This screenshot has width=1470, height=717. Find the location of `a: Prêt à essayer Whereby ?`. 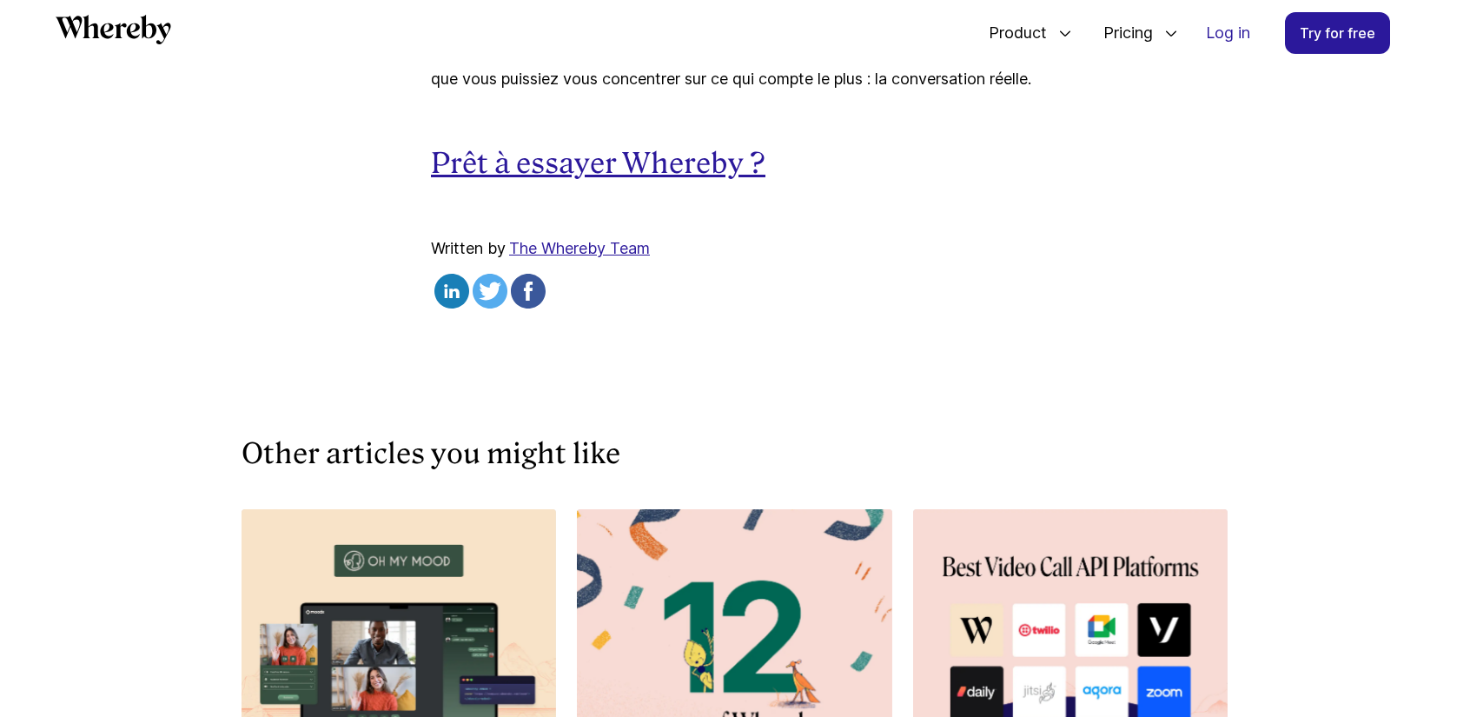

a: Prêt à essayer Whereby ? is located at coordinates (598, 163).